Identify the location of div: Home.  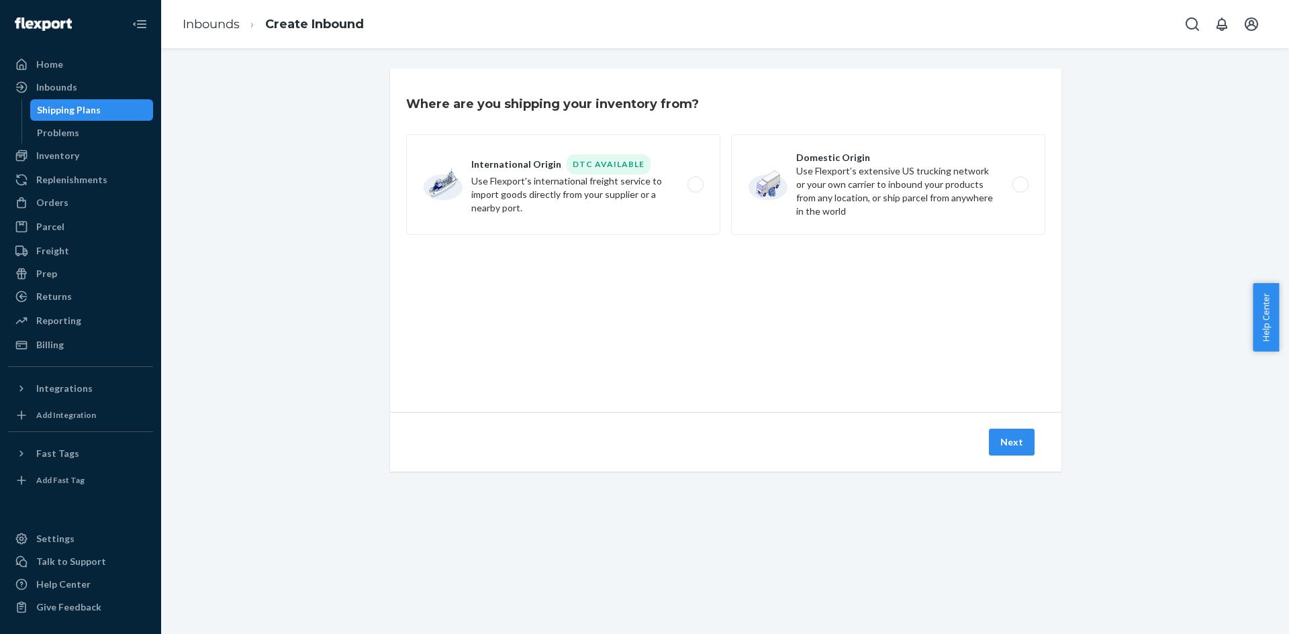
(50, 64).